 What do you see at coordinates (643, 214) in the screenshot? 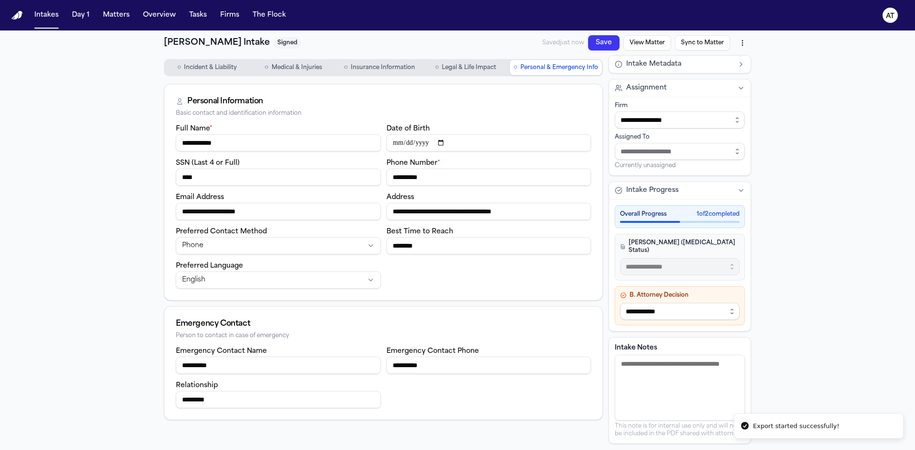
I see `span: Overall Progress` at bounding box center [643, 214].